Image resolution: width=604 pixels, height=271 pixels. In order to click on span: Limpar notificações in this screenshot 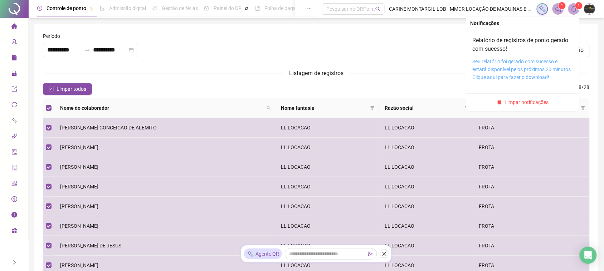, I will do `click(526, 102)`.